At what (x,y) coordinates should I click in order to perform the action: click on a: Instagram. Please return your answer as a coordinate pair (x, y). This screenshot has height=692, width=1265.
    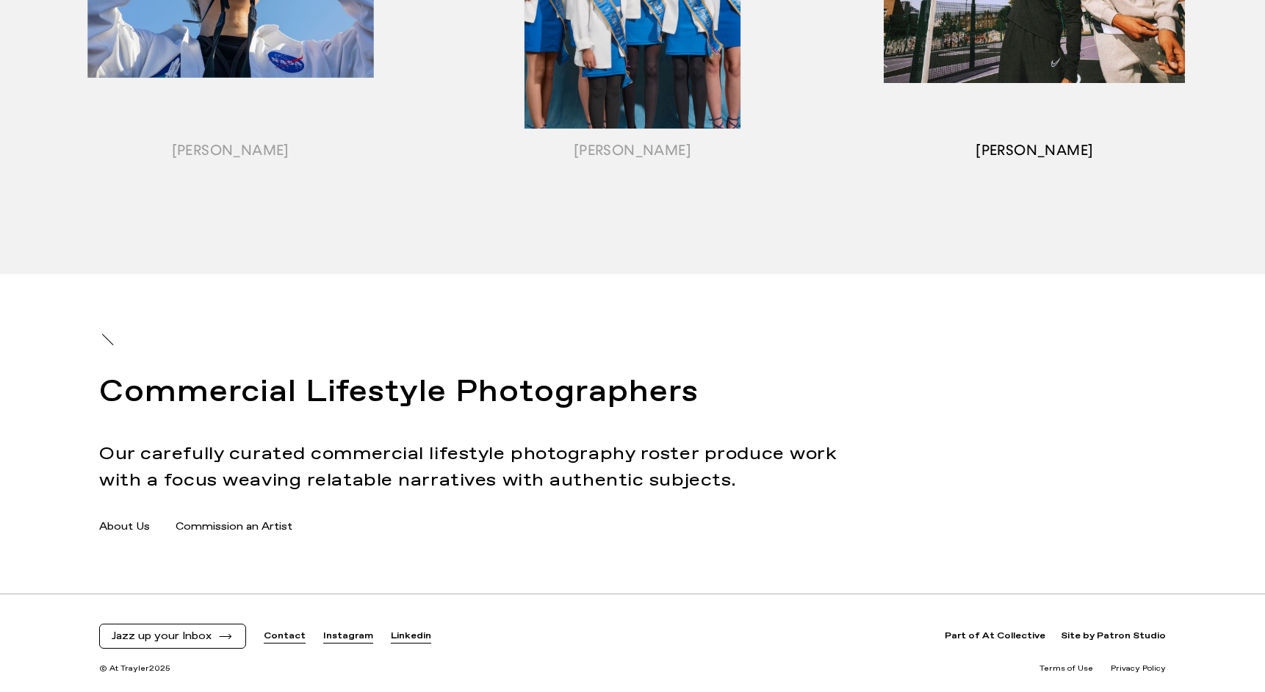
    Looking at the image, I should click on (348, 636).